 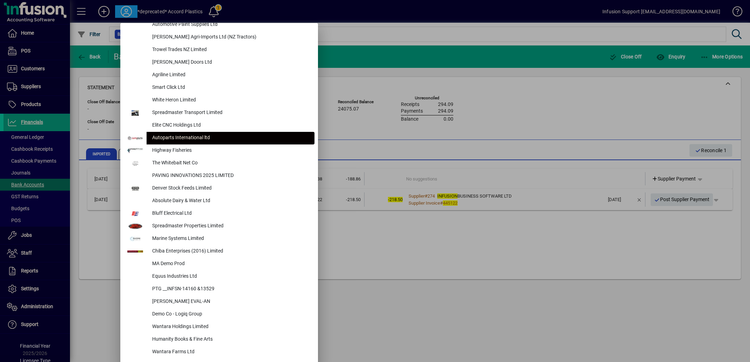 What do you see at coordinates (219, 239) in the screenshot?
I see `button: Marine Systems Limited` at bounding box center [219, 239].